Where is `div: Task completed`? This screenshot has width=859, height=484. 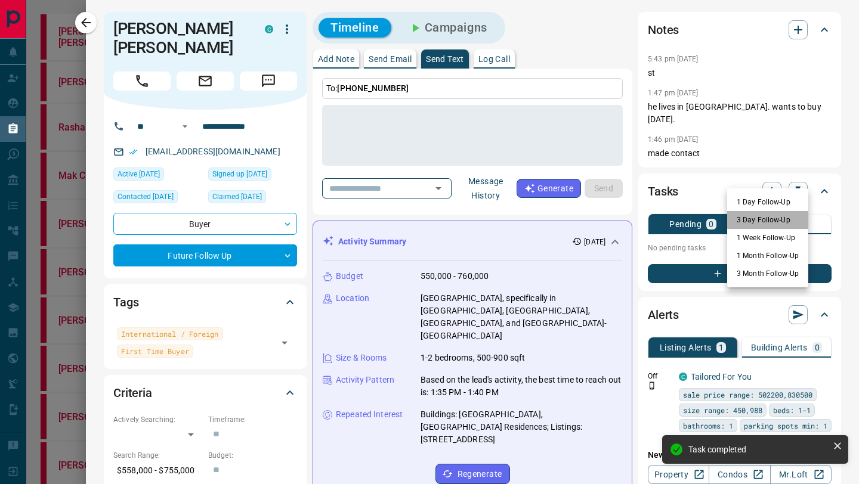
div: Task completed is located at coordinates (758, 450).